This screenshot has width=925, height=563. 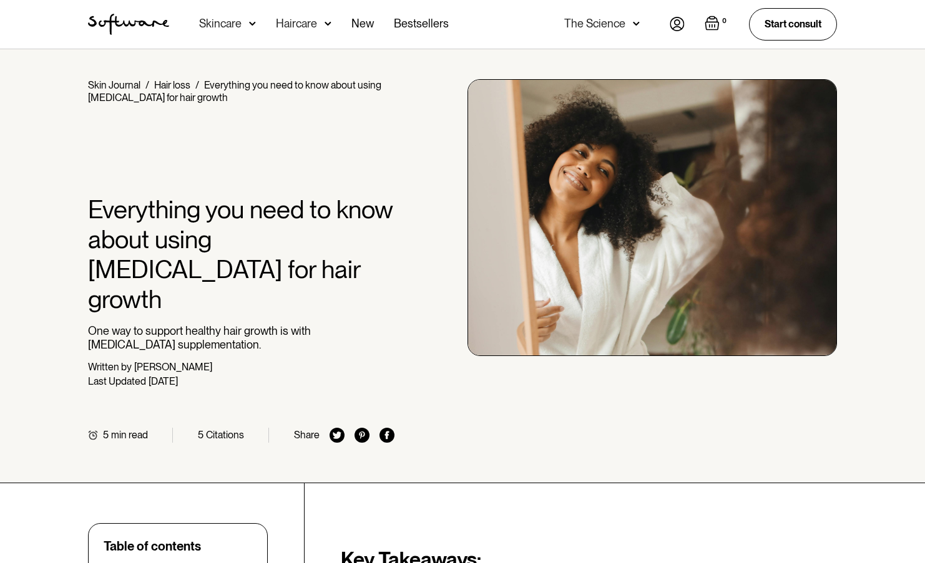 What do you see at coordinates (724, 21) in the screenshot?
I see `div: 0` at bounding box center [724, 21].